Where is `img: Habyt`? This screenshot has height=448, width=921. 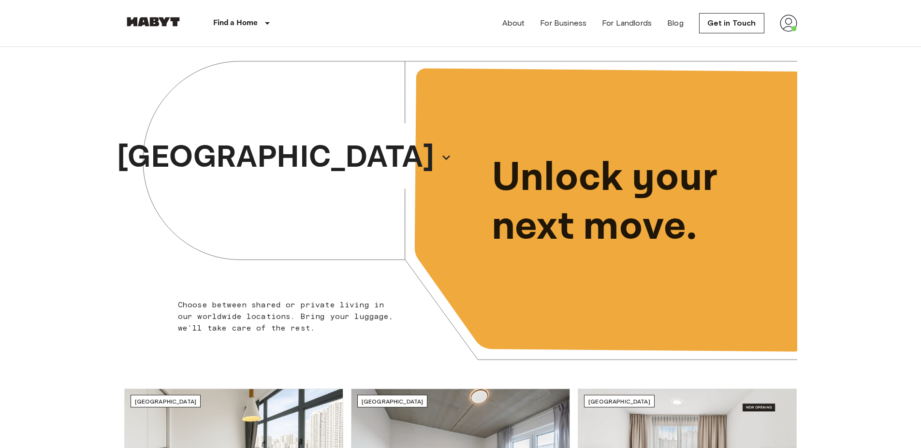
img: Habyt is located at coordinates (153, 22).